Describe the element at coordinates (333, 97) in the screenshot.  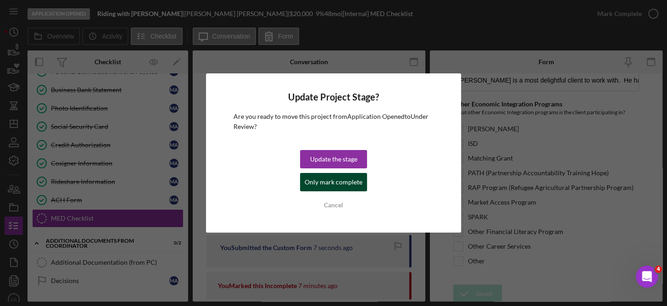
I see `h4: Update Project Stage?` at that location.